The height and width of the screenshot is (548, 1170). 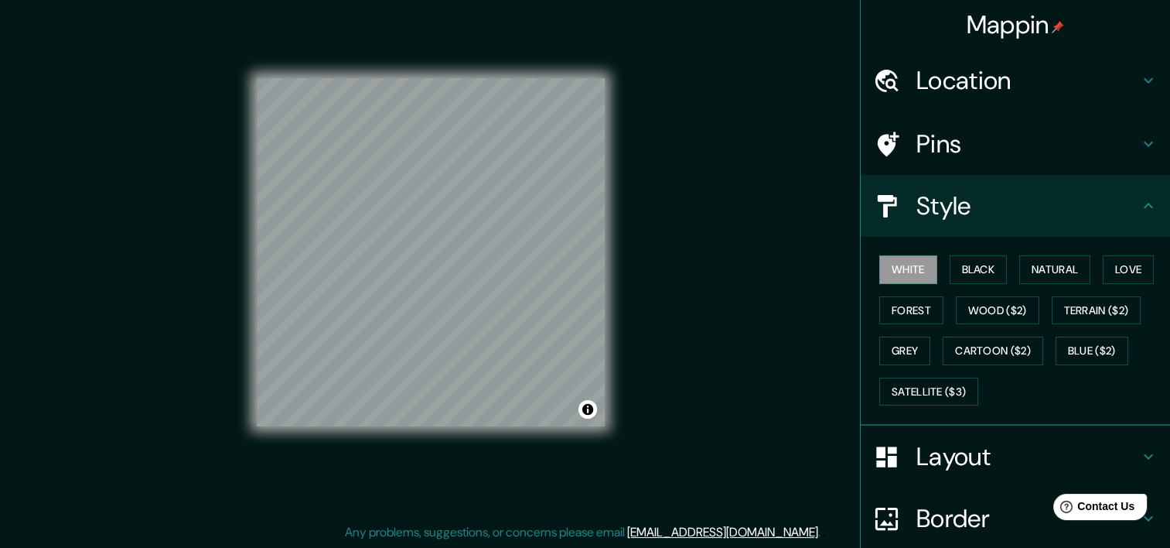 What do you see at coordinates (1055, 269) in the screenshot?
I see `button: Natural` at bounding box center [1055, 269].